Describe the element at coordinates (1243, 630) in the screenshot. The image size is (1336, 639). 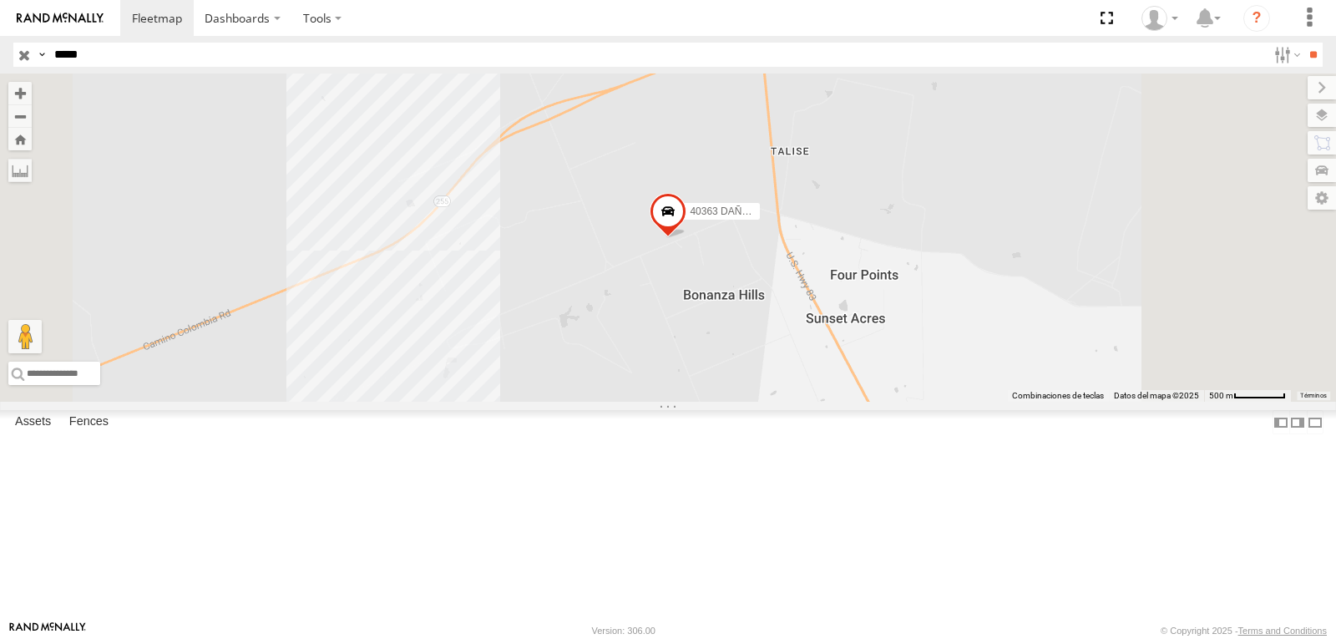
I see `div: © Copyright 2025 -` at that location.